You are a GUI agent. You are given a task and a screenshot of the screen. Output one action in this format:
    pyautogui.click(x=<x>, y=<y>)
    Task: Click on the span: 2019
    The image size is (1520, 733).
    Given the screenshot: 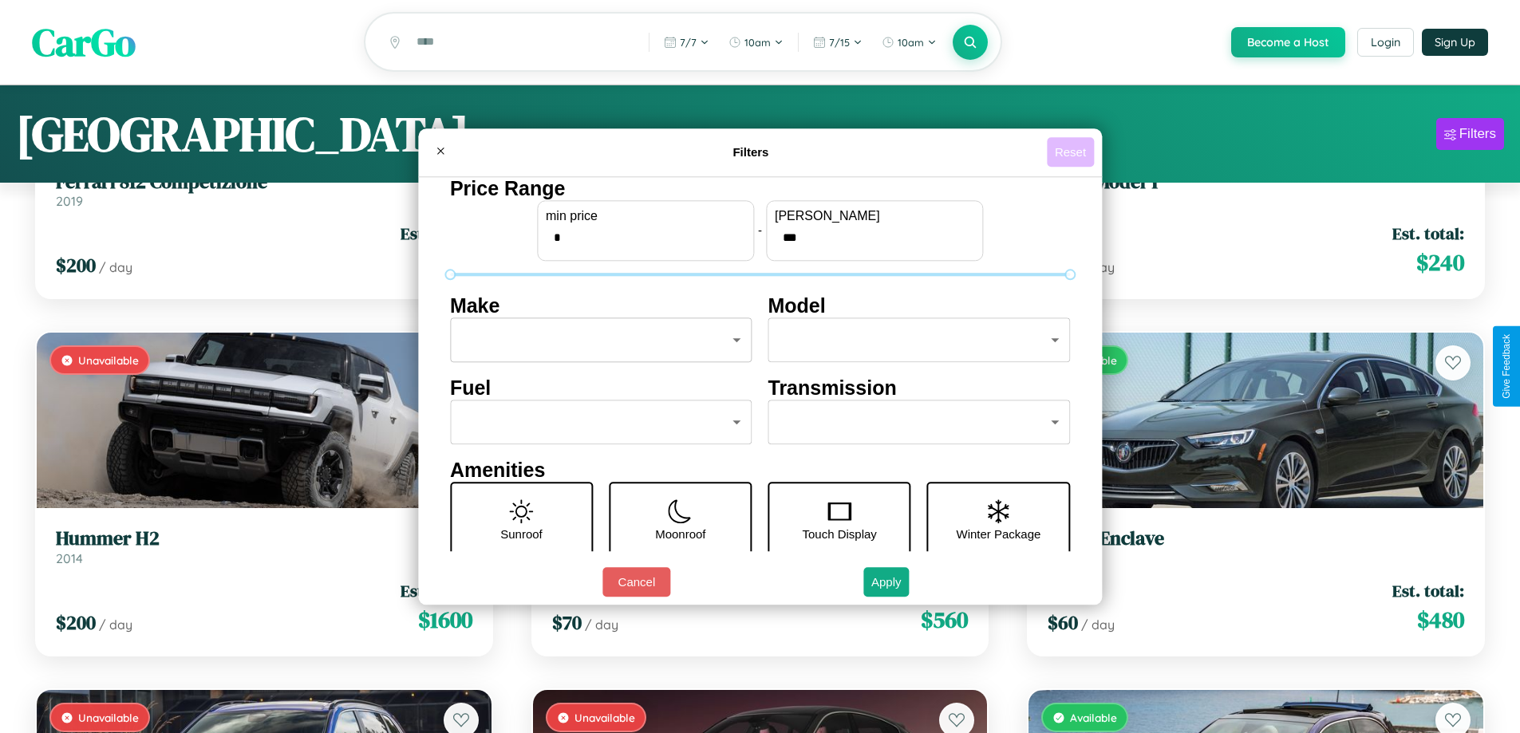 What is the action you would take?
    pyautogui.click(x=69, y=201)
    